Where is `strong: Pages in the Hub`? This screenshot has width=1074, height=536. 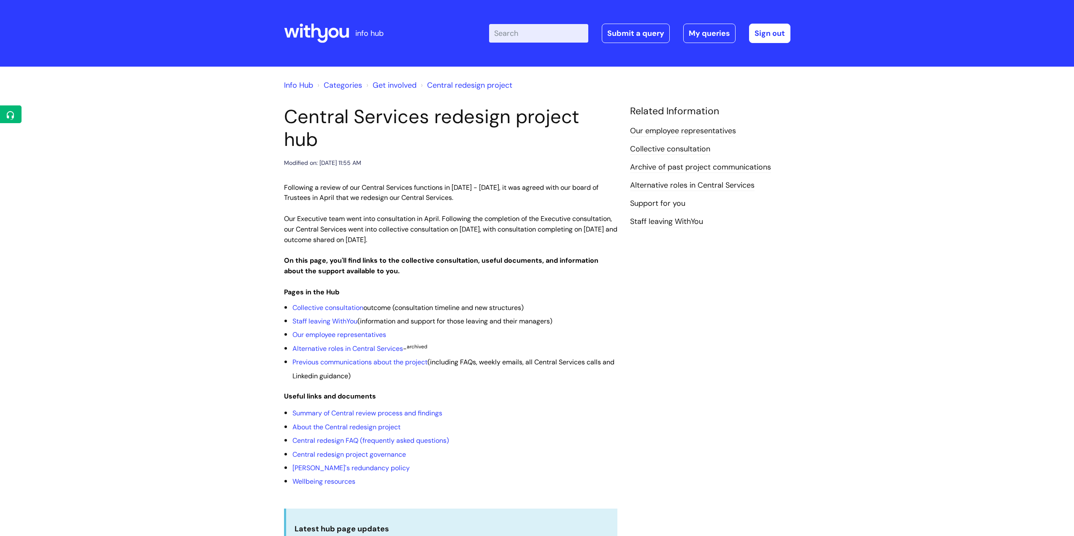 strong: Pages in the Hub is located at coordinates (312, 292).